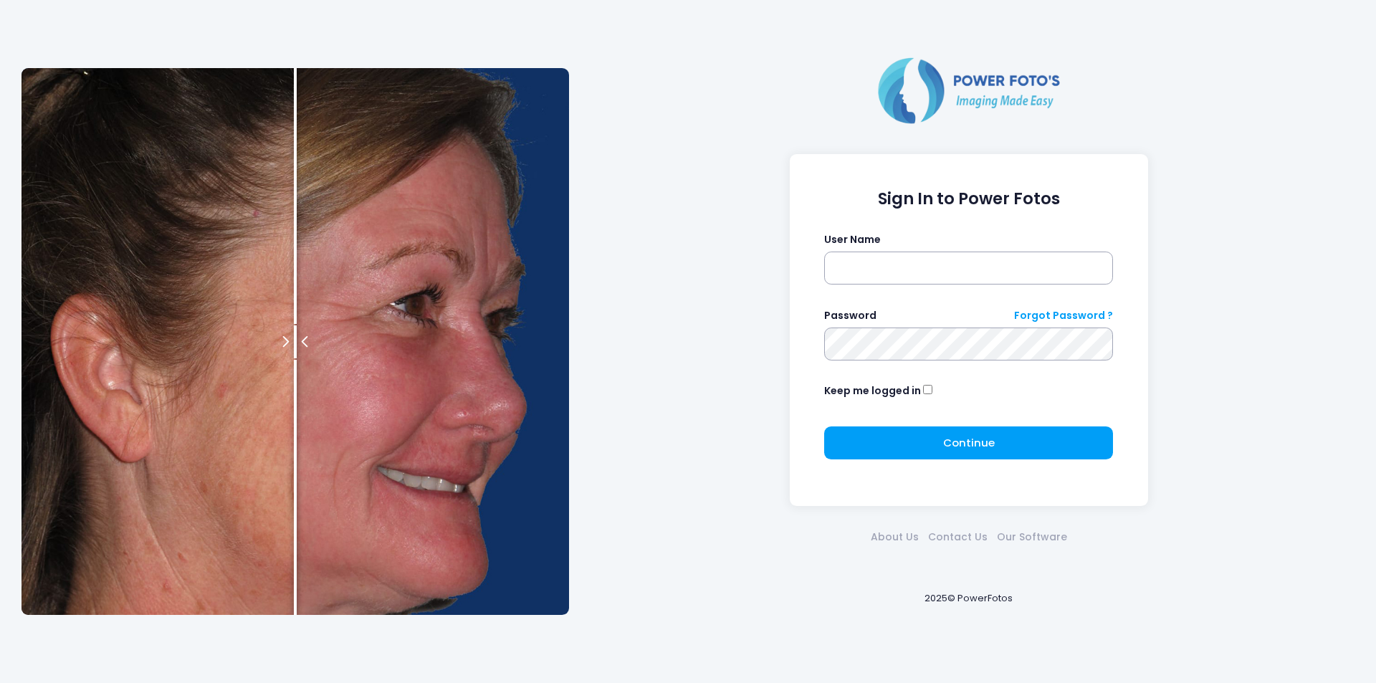 Image resolution: width=1376 pixels, height=683 pixels. I want to click on a: Forgot Password ?, so click(1064, 315).